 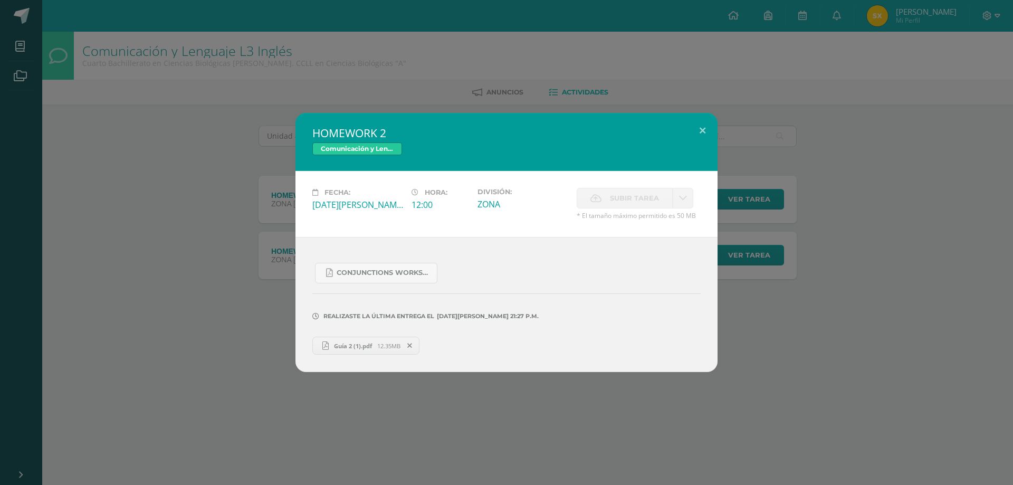 What do you see at coordinates (440, 205) in the screenshot?
I see `div: 12:00` at bounding box center [440, 205].